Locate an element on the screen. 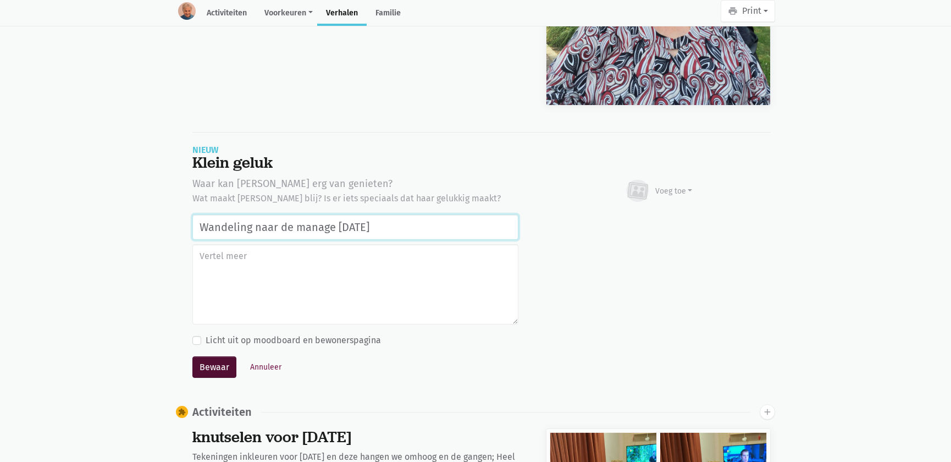  i: print is located at coordinates (733, 11).